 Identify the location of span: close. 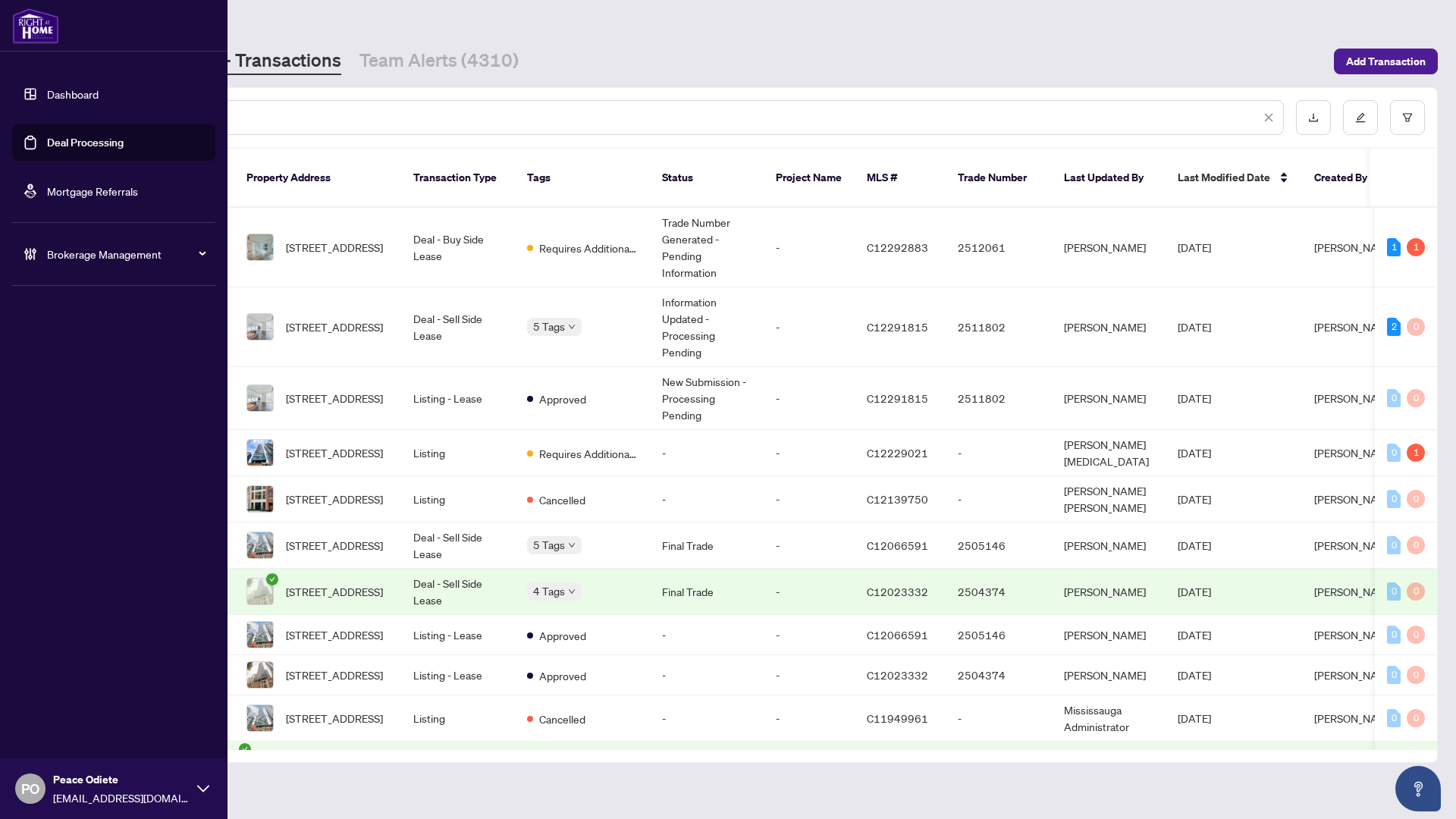
(1269, 117).